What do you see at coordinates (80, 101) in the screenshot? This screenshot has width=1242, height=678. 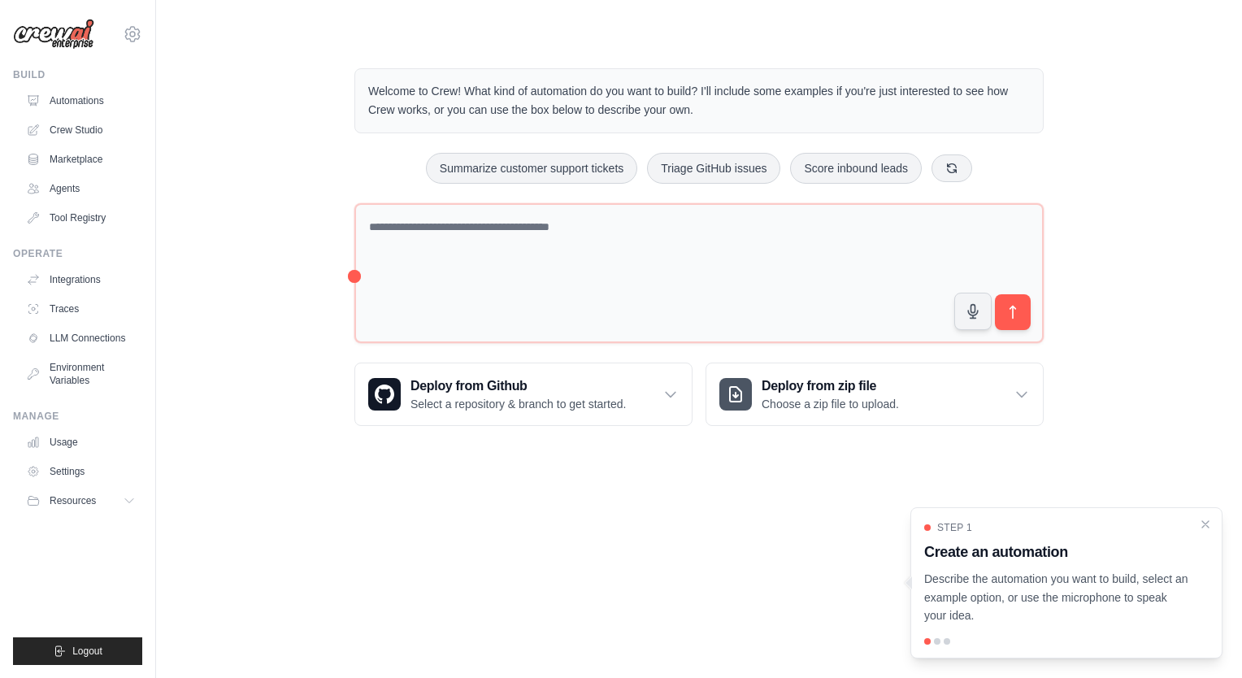 I see `a: Automations` at bounding box center [80, 101].